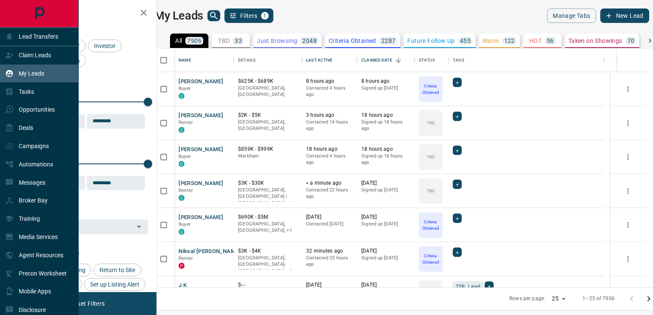 This screenshot has width=653, height=315. What do you see at coordinates (88, 14) in the screenshot?
I see `h2: Filters` at bounding box center [88, 14].